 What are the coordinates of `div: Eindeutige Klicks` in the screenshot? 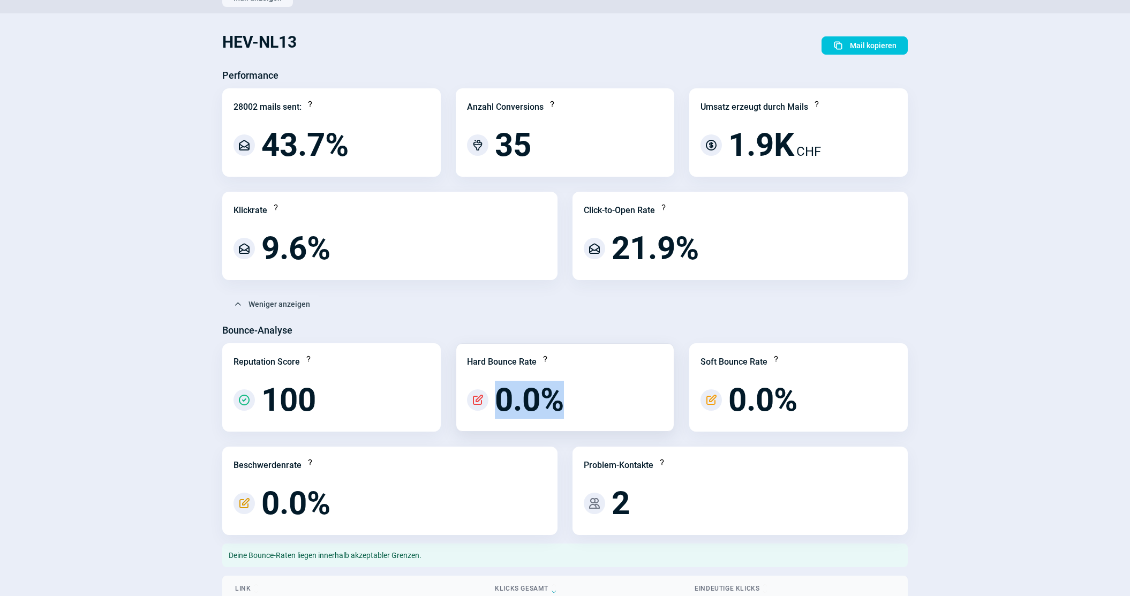 It's located at (794, 588).